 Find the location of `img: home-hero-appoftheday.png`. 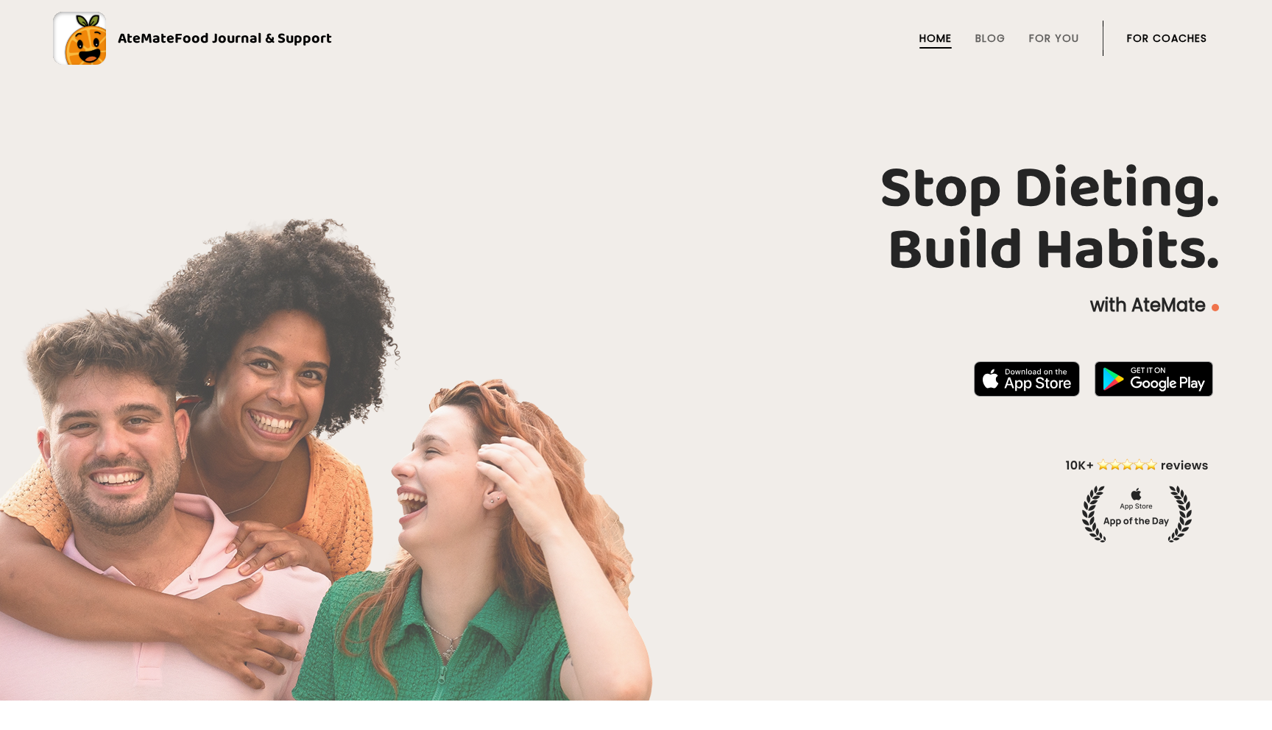

img: home-hero-appoftheday.png is located at coordinates (1137, 499).